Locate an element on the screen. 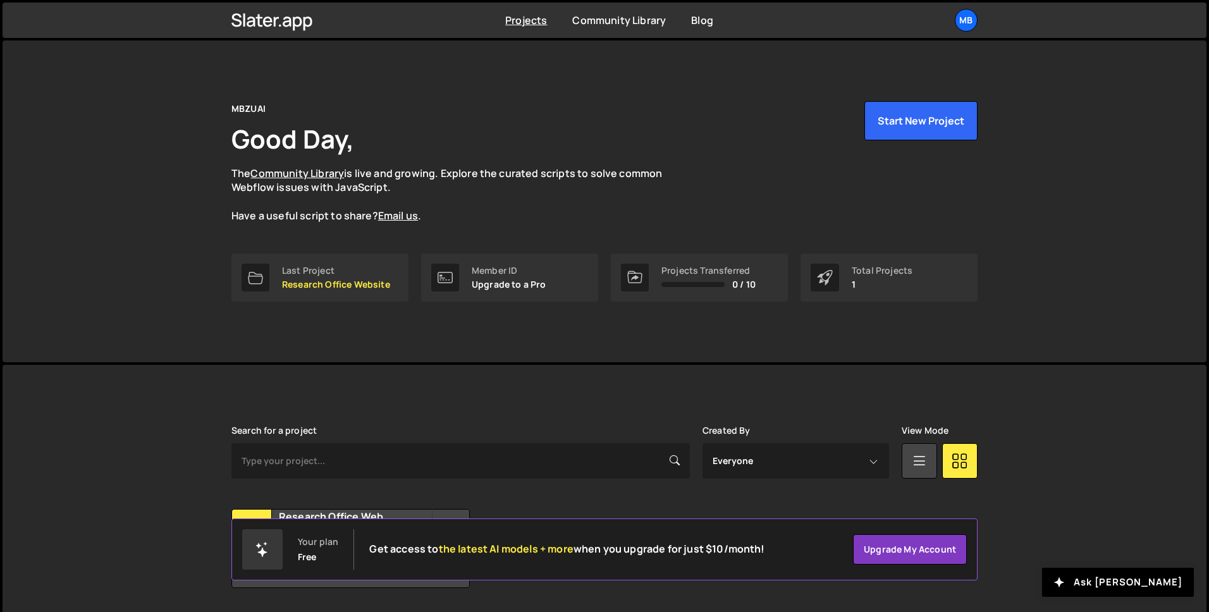 This screenshot has height=612, width=1209. a: MB is located at coordinates (966, 20).